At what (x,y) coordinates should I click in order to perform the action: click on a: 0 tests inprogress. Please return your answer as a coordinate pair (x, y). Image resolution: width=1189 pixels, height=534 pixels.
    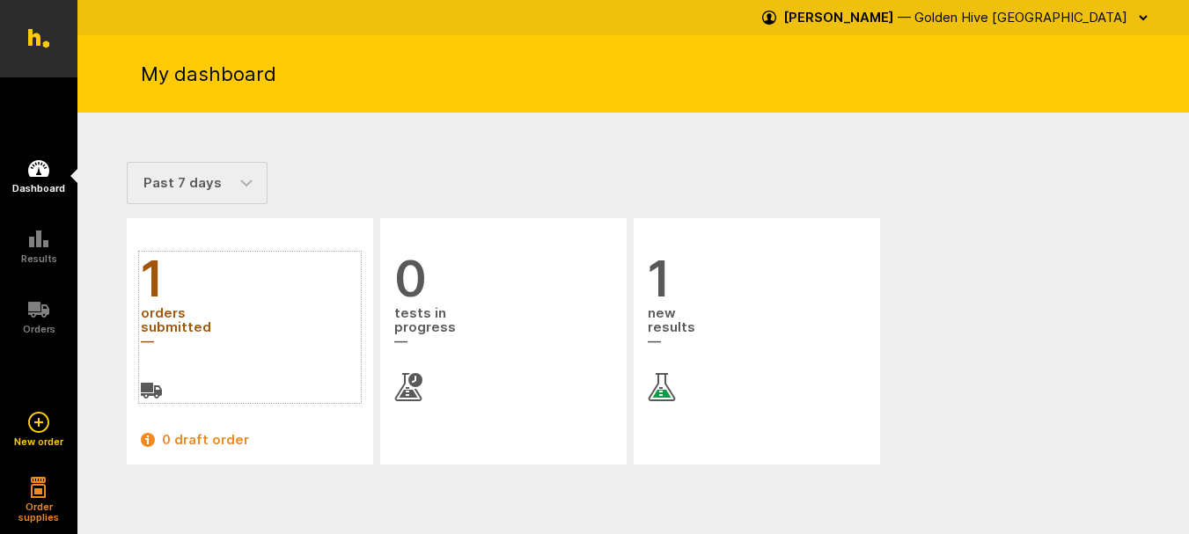
    Looking at the image, I should click on (504, 328).